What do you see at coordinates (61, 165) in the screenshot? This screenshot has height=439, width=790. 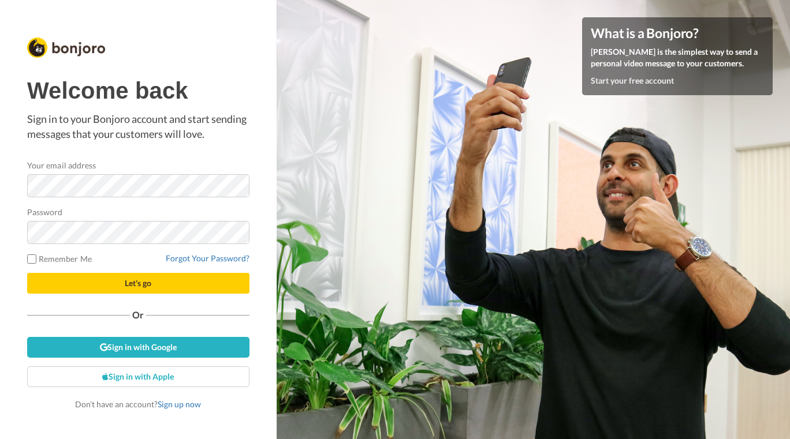 I see `label: Your email address` at bounding box center [61, 165].